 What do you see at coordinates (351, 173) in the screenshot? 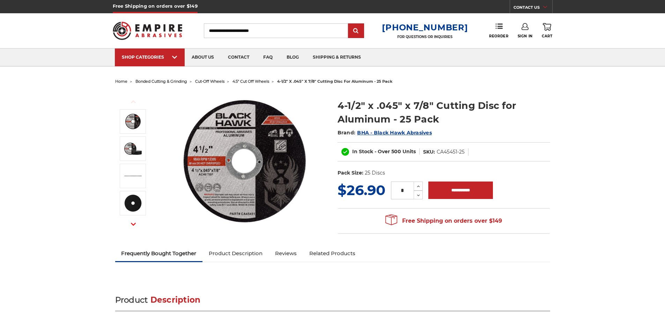
I see `dt: Pack Size:` at bounding box center [351, 173].